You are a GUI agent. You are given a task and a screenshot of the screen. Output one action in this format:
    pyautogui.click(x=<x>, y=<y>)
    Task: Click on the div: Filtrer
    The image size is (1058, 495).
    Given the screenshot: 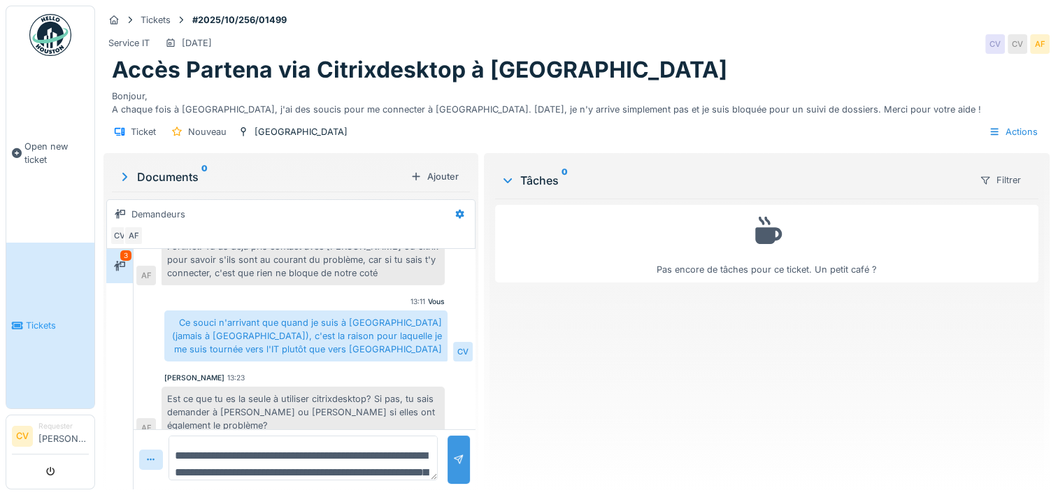 What is the action you would take?
    pyautogui.click(x=1000, y=180)
    